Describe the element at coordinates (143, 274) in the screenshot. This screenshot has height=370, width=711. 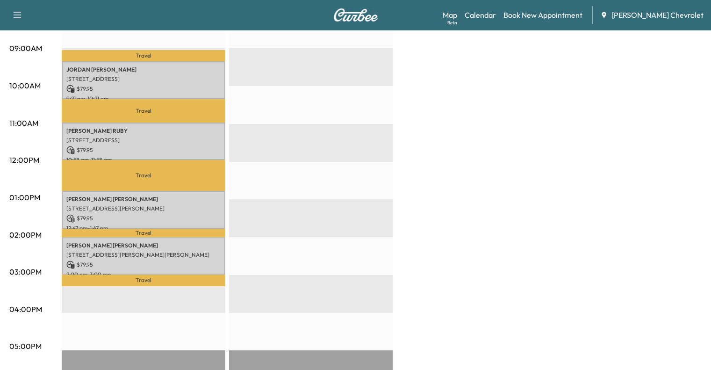
I see `p: 2:00 pm - 3:00 pm` at that location.